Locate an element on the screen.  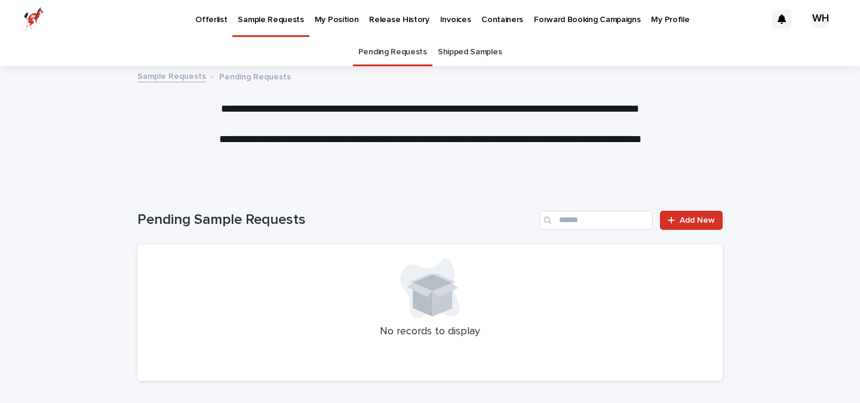
span: Add New is located at coordinates (697, 220).